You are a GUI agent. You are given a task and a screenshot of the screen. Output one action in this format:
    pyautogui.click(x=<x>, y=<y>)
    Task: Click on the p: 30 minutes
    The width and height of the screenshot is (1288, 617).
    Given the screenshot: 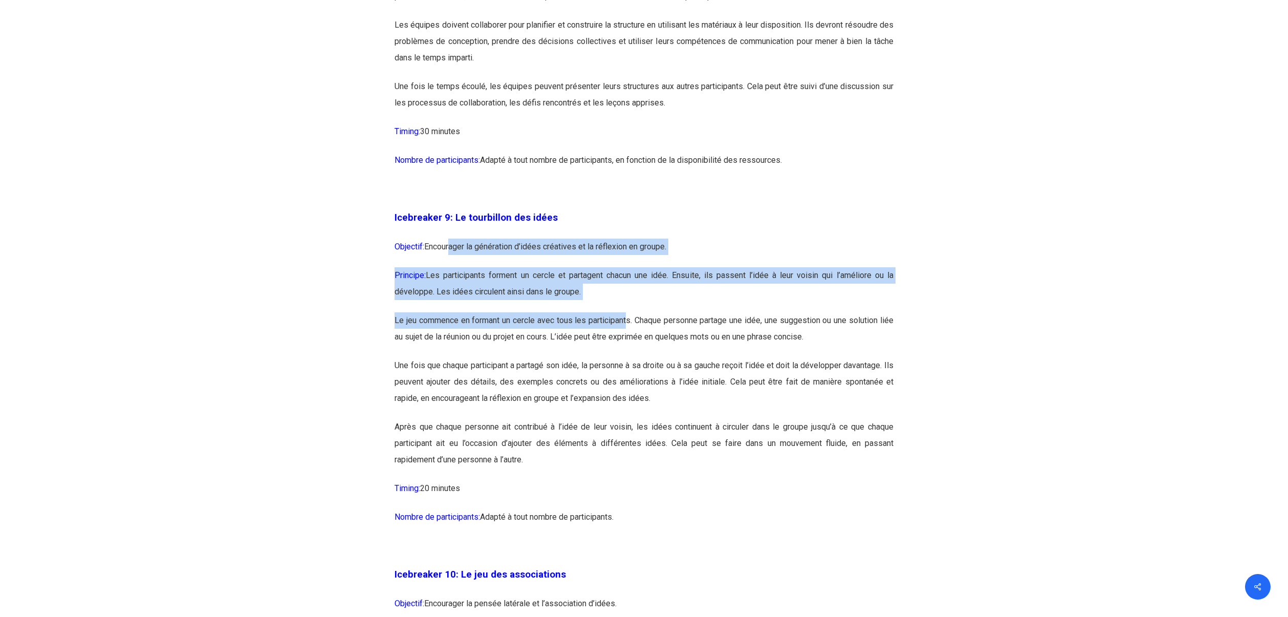 What is the action you would take?
    pyautogui.click(x=644, y=138)
    